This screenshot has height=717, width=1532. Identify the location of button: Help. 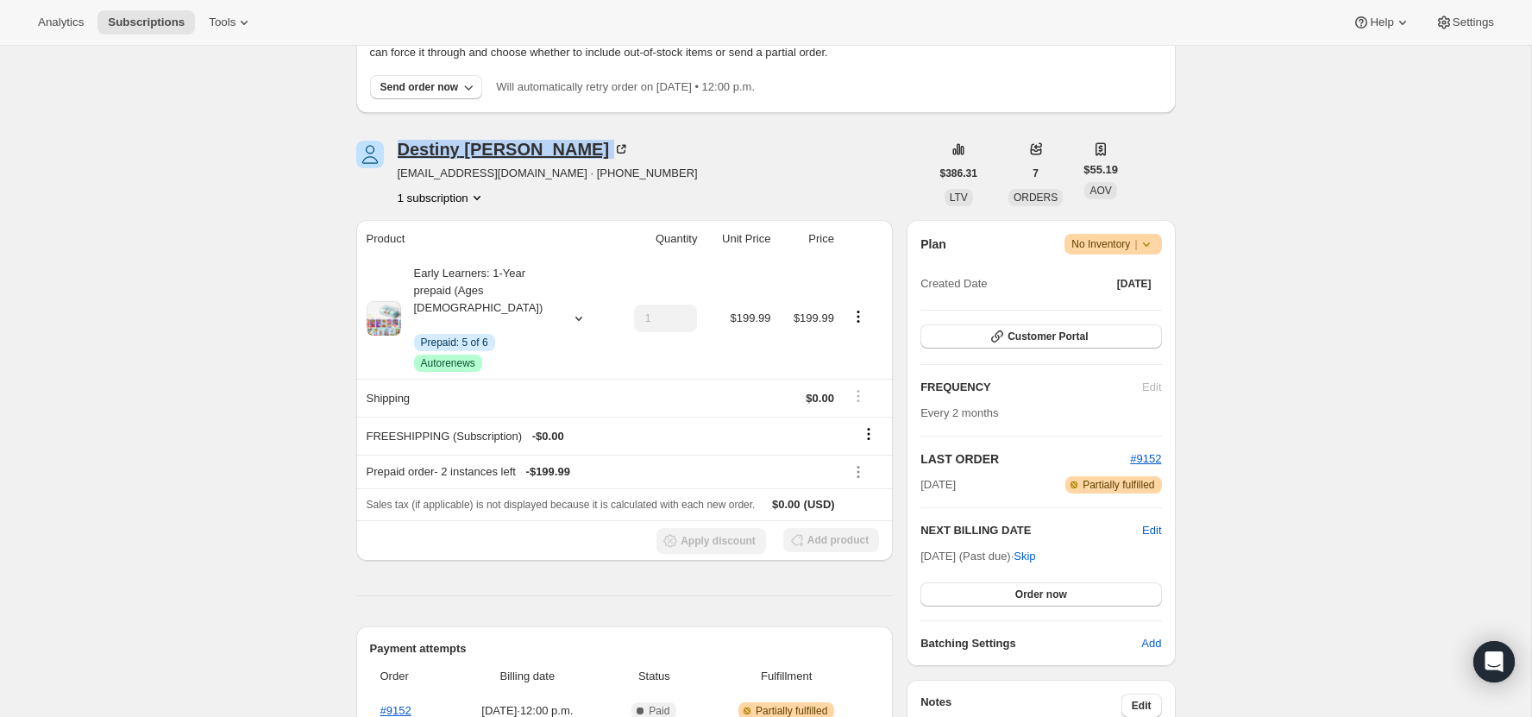
(1381, 22).